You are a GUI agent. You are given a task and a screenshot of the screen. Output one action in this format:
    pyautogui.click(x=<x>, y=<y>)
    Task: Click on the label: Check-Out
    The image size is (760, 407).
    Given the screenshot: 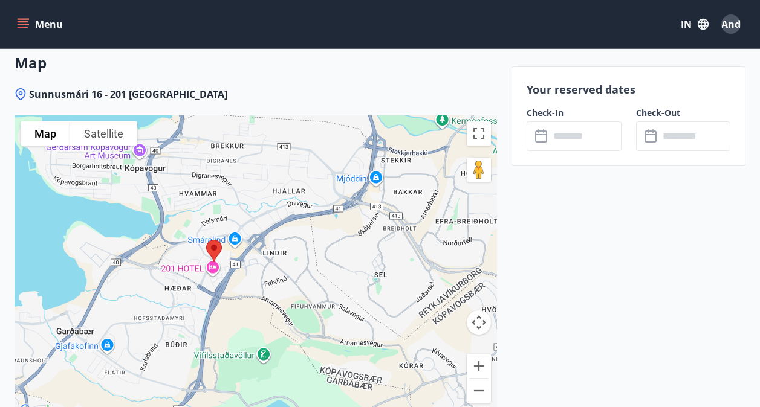 What is the action you would take?
    pyautogui.click(x=683, y=113)
    